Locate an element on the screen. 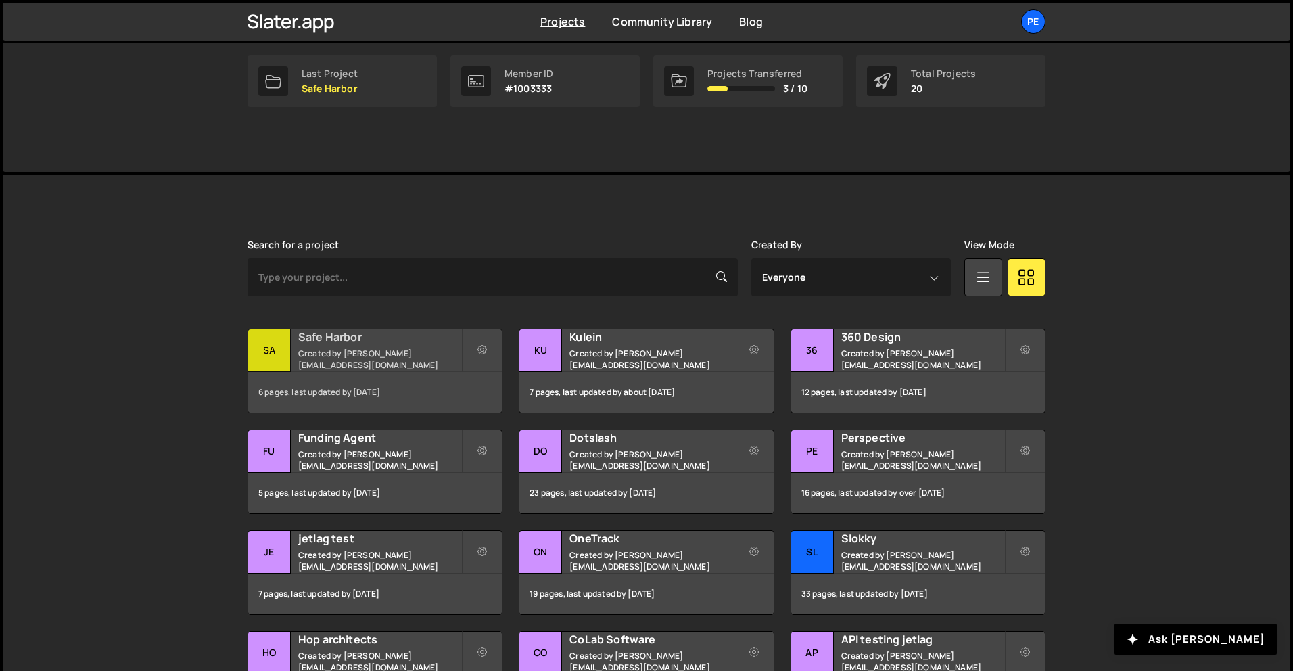 The image size is (1293, 671). h2: Funding Agent is located at coordinates (379, 437).